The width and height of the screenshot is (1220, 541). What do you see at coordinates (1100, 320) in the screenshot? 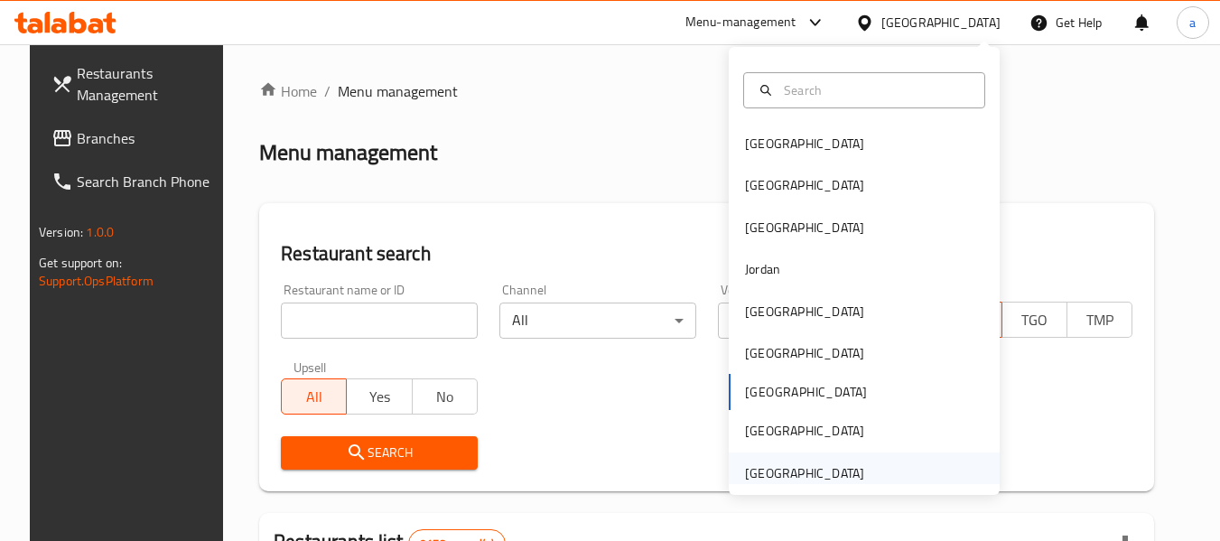
I see `span: TMP` at bounding box center [1100, 320].